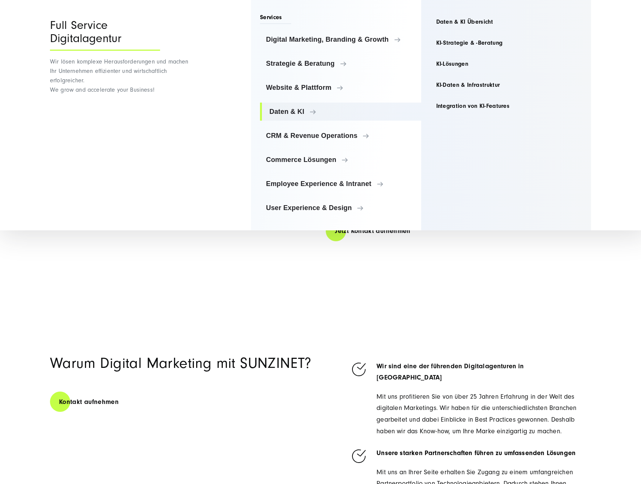 Image resolution: width=641 pixels, height=484 pixels. Describe the element at coordinates (341, 64) in the screenshot. I see `a: Strategie & Beratung` at that location.